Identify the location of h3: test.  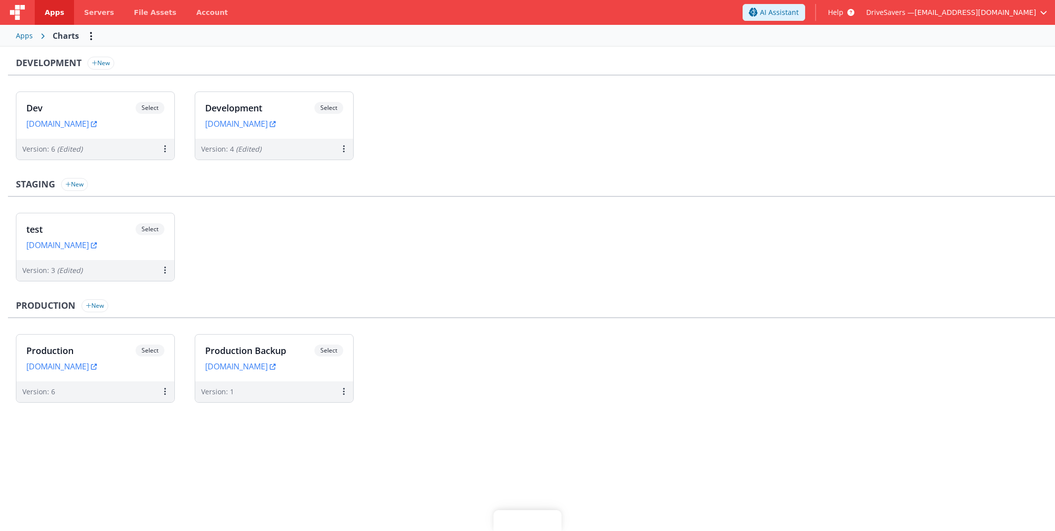
(81, 229).